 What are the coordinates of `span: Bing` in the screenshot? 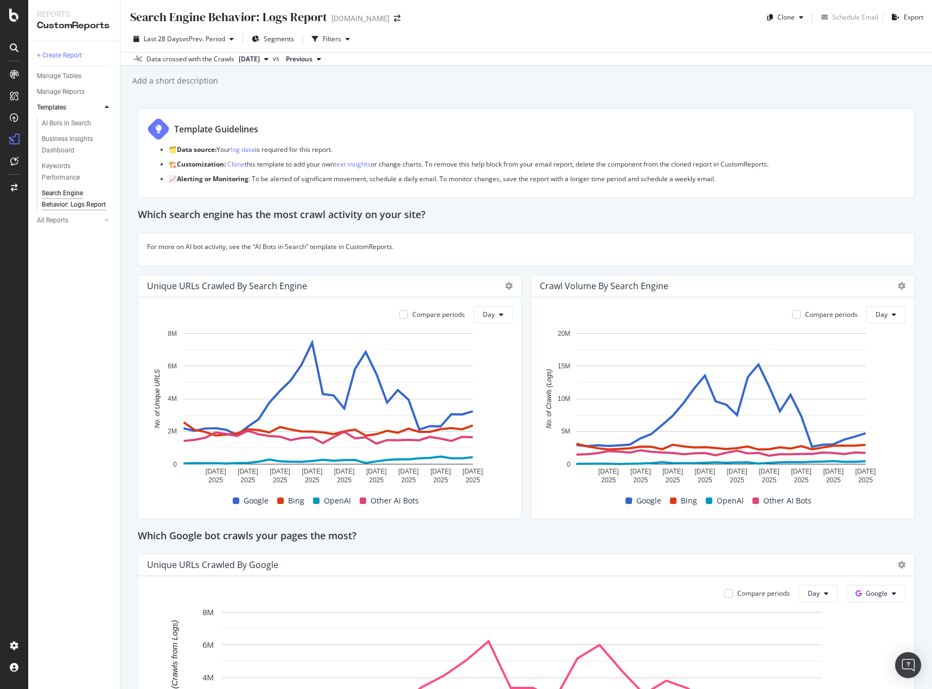 It's located at (296, 501).